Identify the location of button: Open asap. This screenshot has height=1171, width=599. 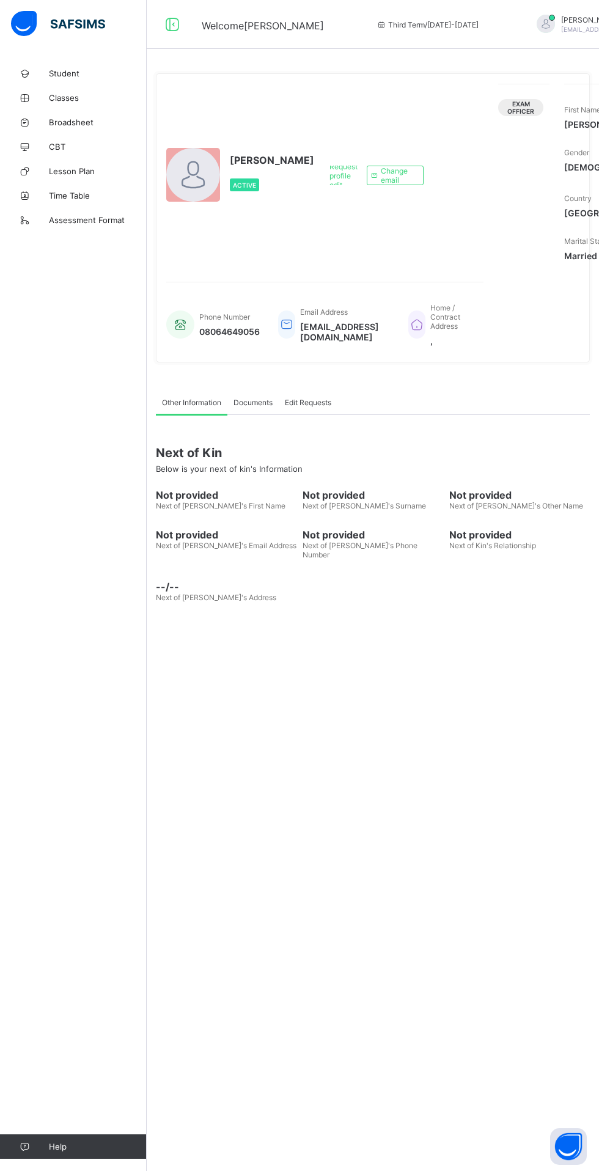
(568, 1147).